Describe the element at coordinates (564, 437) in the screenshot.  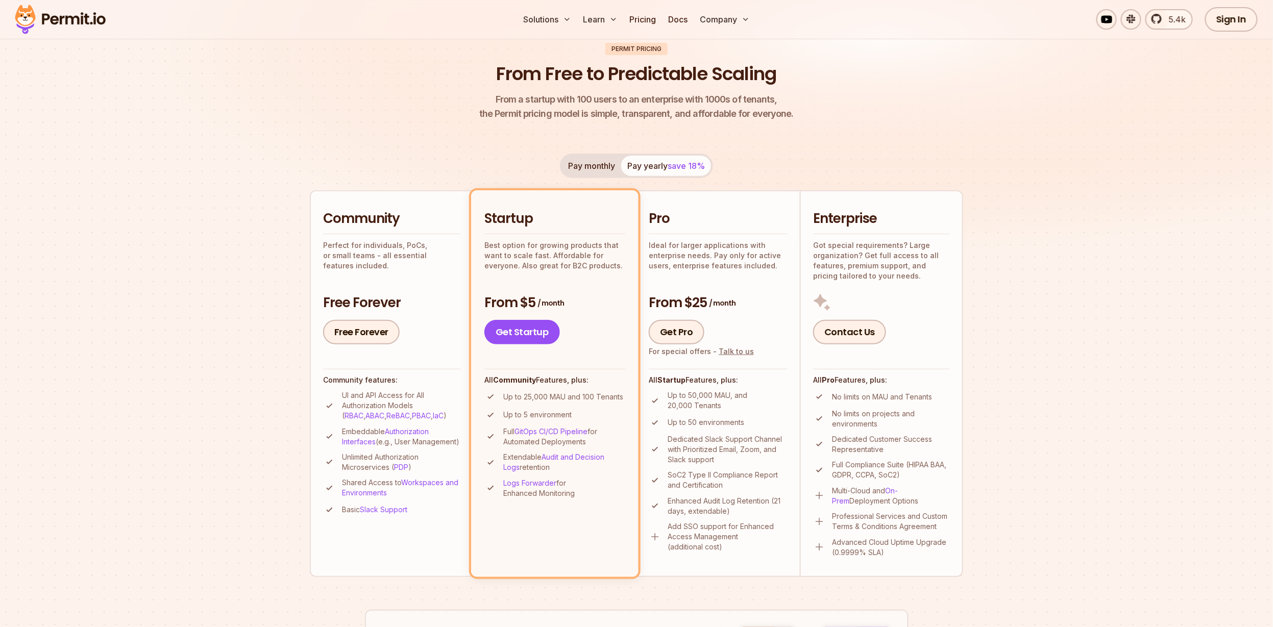
I see `p: Full for Automated Deployments` at that location.